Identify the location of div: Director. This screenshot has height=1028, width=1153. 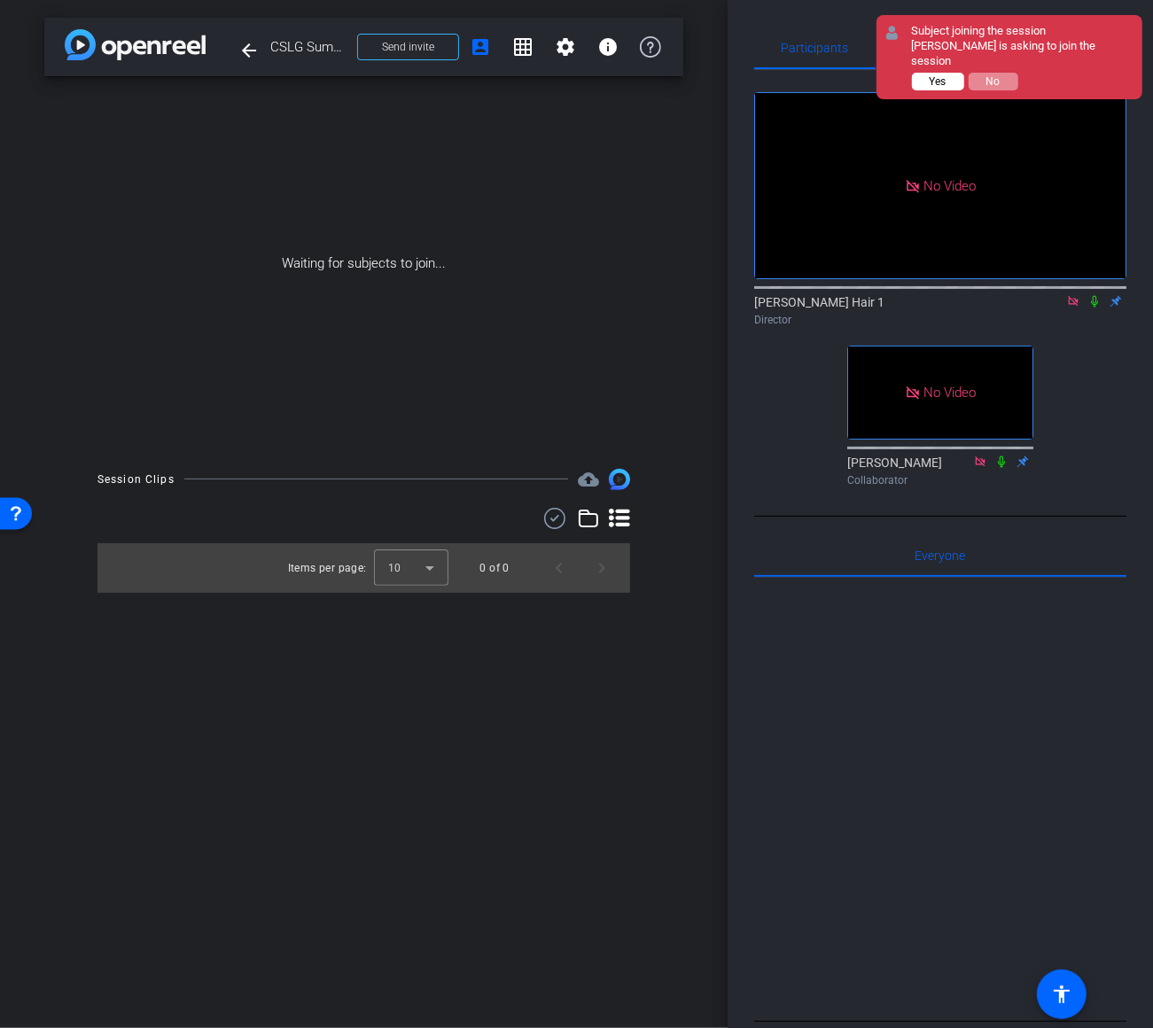
(940, 320).